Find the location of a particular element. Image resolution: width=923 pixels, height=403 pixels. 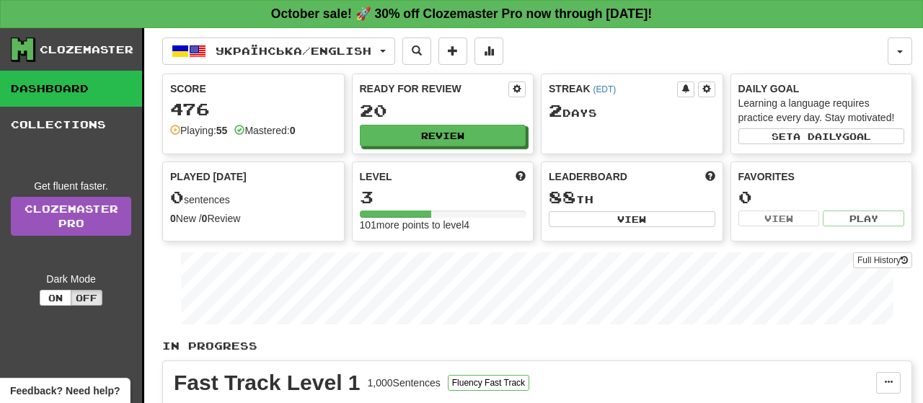

div: Streak is located at coordinates (613, 89).